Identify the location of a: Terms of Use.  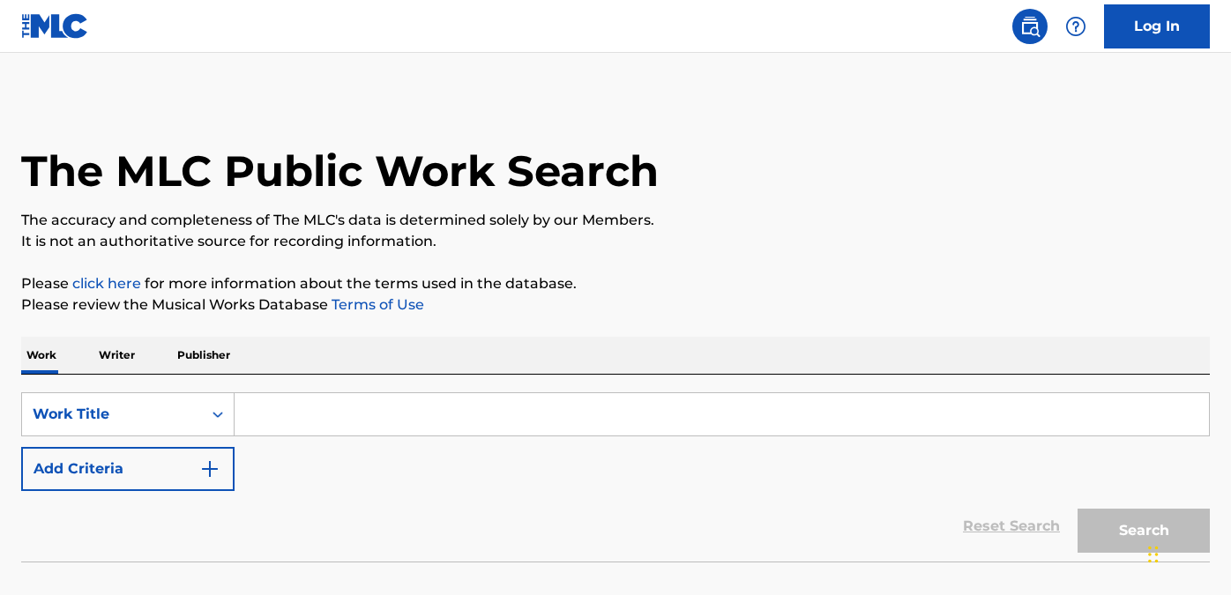
(376, 304).